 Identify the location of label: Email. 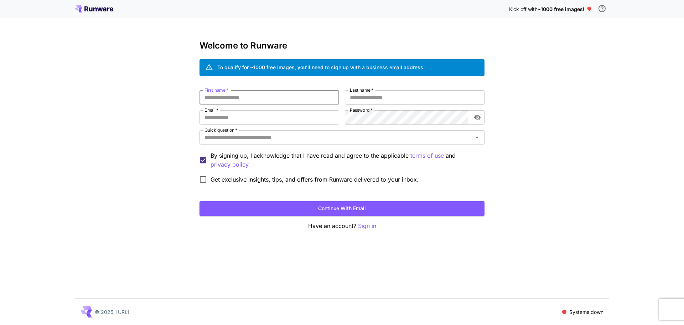
(211, 110).